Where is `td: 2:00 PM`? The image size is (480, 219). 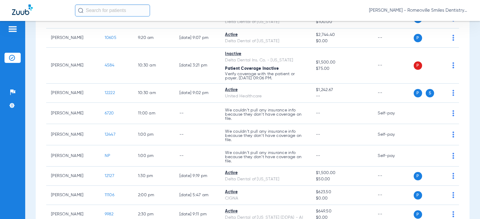 td: 2:00 PM is located at coordinates (154, 196).